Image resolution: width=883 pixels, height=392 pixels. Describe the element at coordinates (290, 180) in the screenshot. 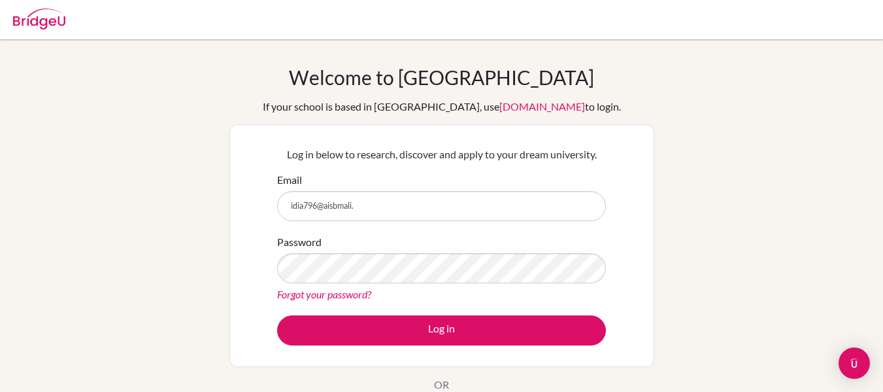

I see `label: Email` at that location.